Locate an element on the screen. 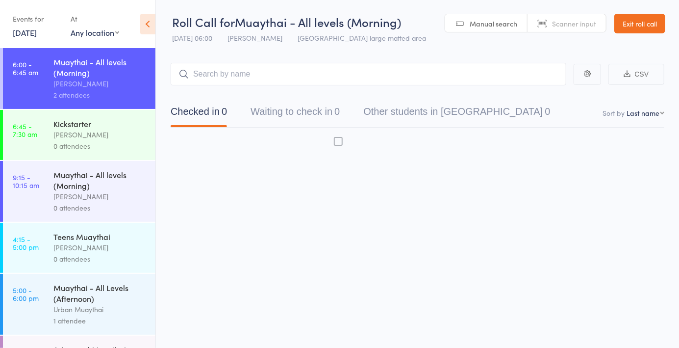 The width and height of the screenshot is (679, 348). a: 5:00 -6:00 pmMuaythai - All Levels (Afternoon)Urban Muaythai1 attendee is located at coordinates (79, 304).